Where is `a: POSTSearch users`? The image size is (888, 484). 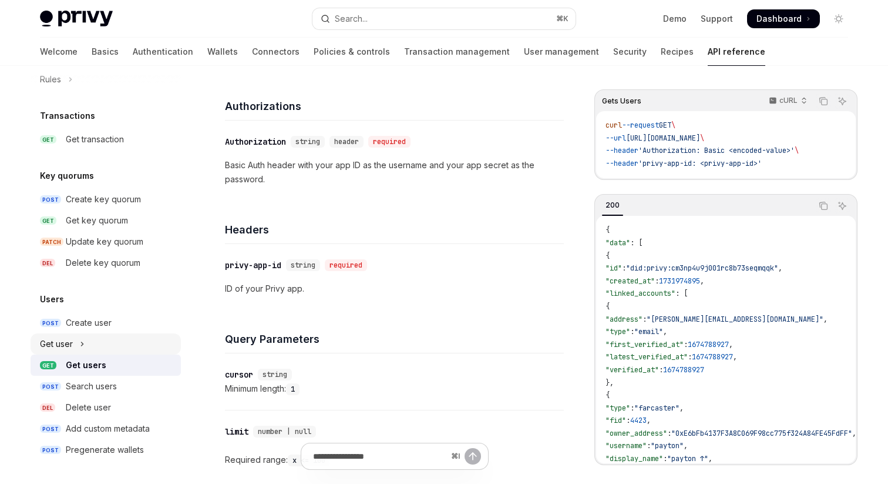 a: POSTSearch users is located at coordinates (106, 386).